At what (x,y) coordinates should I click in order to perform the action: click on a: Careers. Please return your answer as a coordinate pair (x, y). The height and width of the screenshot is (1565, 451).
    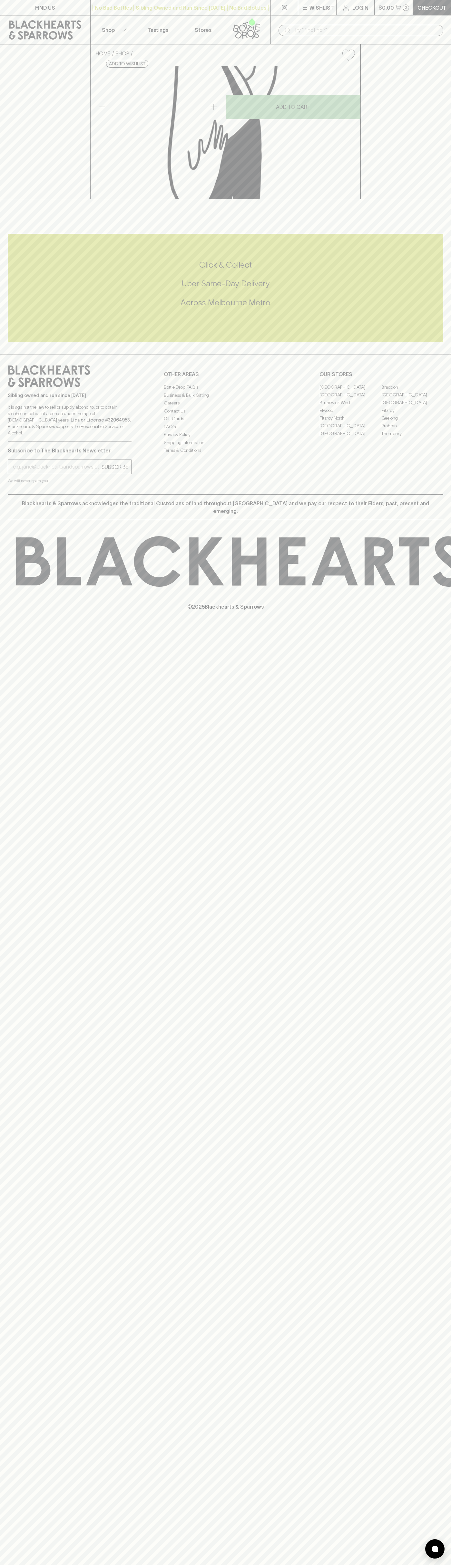
    Looking at the image, I should click on (225, 403).